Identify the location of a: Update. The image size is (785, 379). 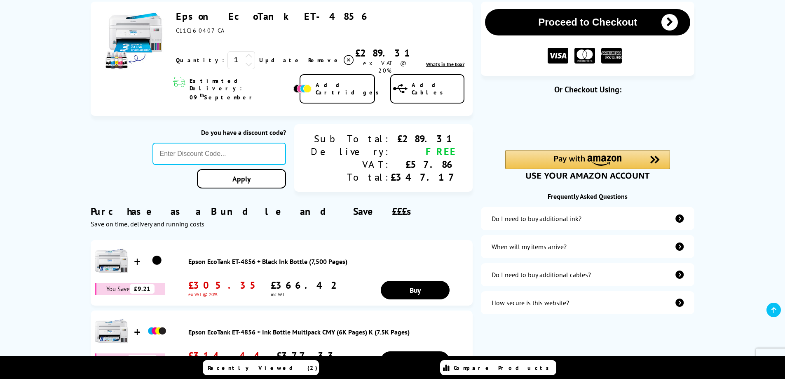
(280, 60).